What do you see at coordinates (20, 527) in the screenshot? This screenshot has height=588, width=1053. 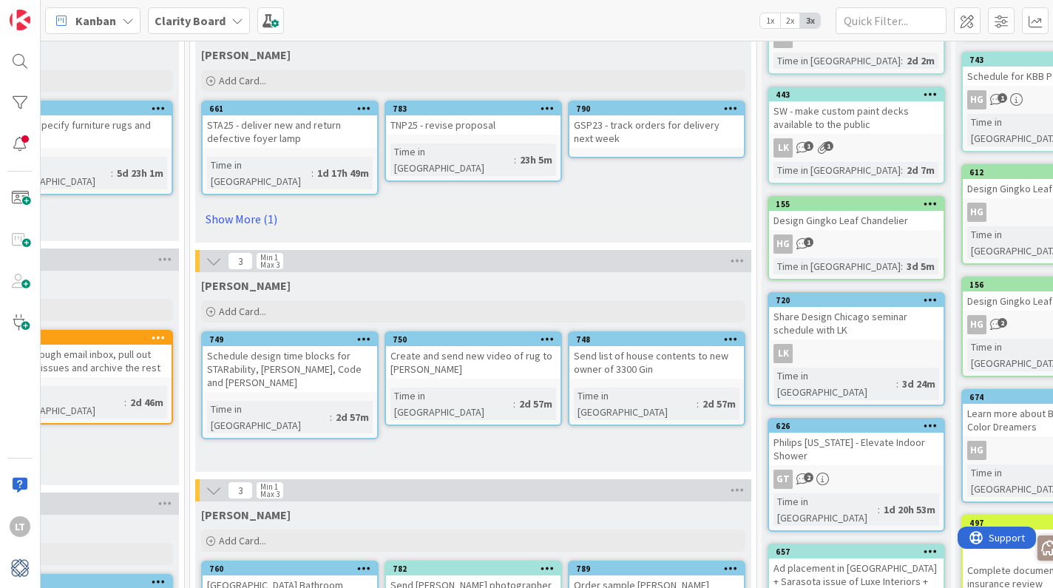 I see `div: LT` at bounding box center [20, 527].